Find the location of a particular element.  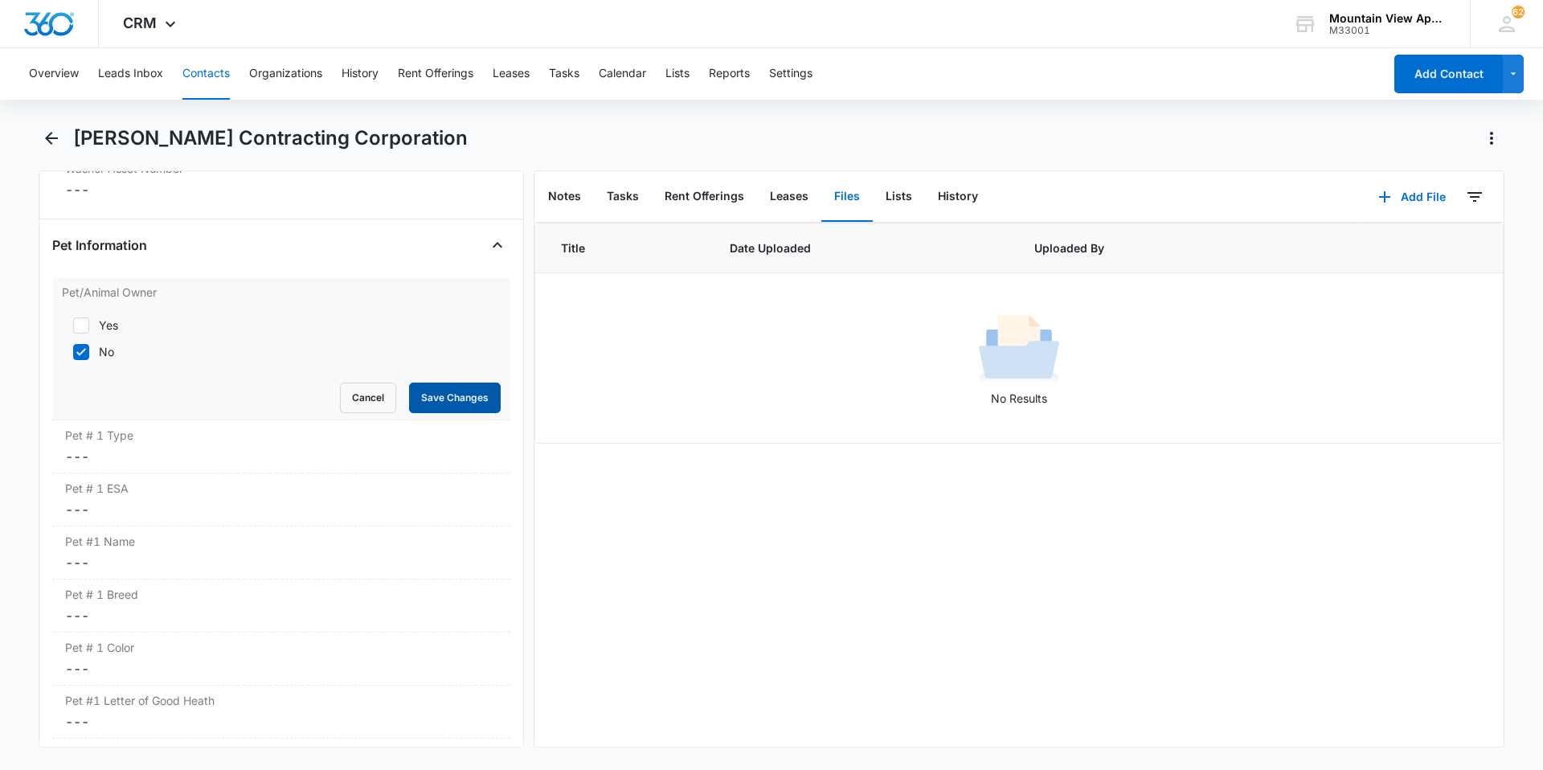

div: Yes is located at coordinates (109, 325).